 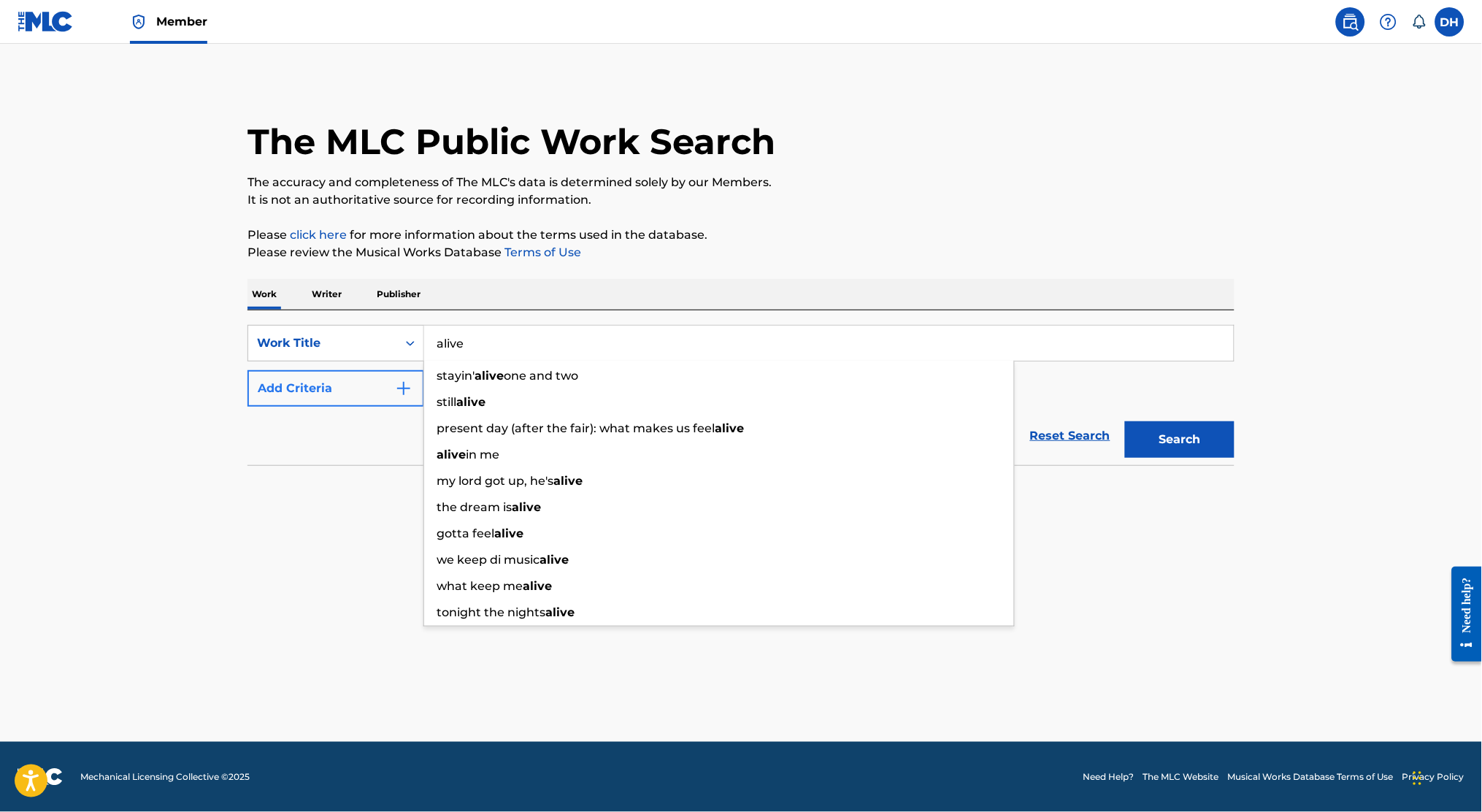 What do you see at coordinates (139, 22) in the screenshot?
I see `img: Top Rightsholder` at bounding box center [139, 22].